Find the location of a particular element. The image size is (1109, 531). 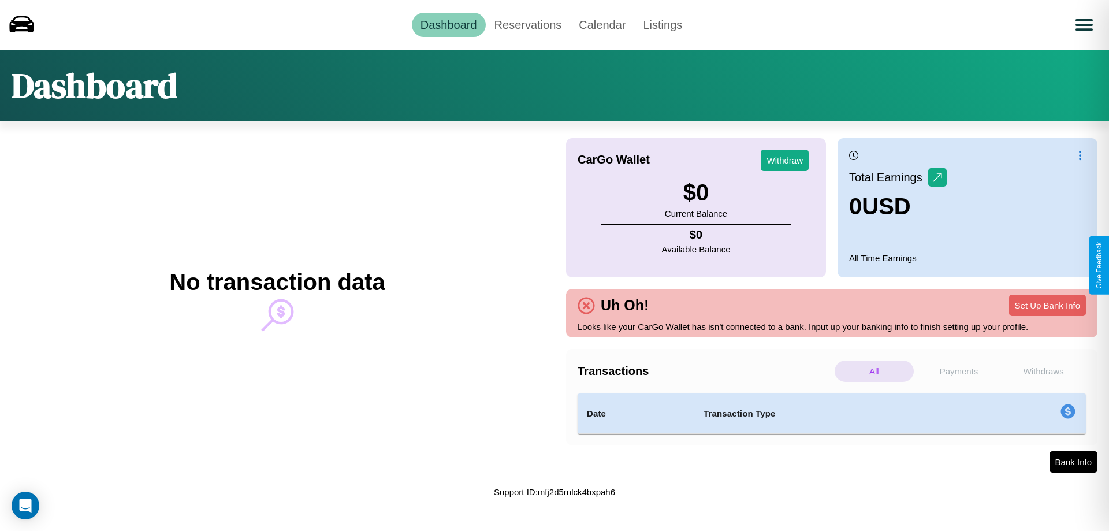

h4: Uh Oh! is located at coordinates (624, 305).